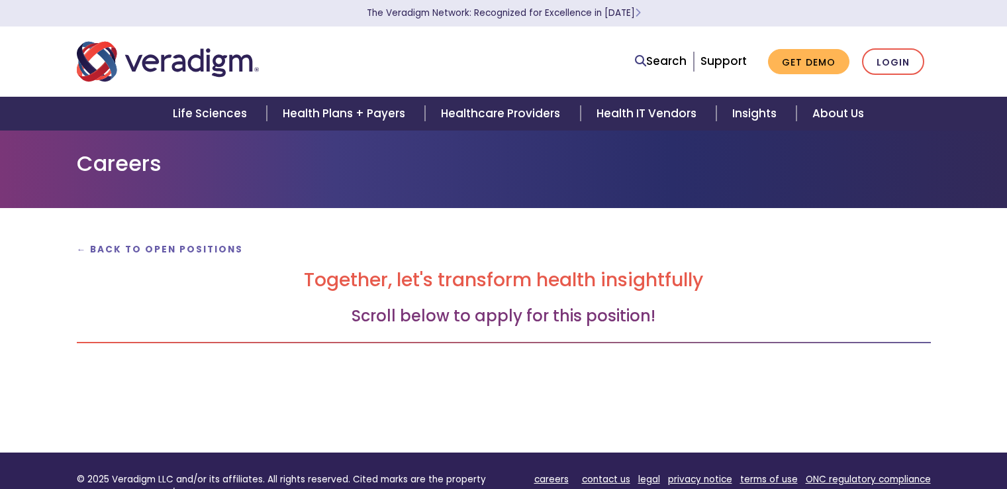  I want to click on a: Search, so click(661, 61).